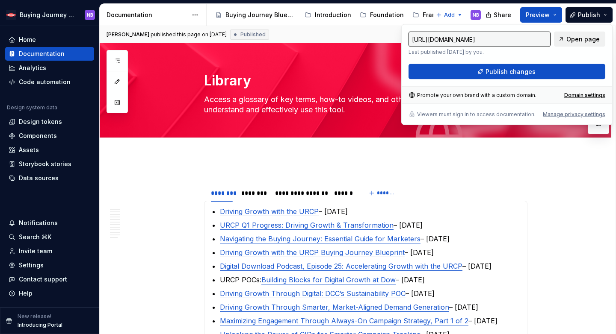 This screenshot has width=616, height=334. What do you see at coordinates (40, 122) in the screenshot?
I see `div: Design tokens` at bounding box center [40, 122].